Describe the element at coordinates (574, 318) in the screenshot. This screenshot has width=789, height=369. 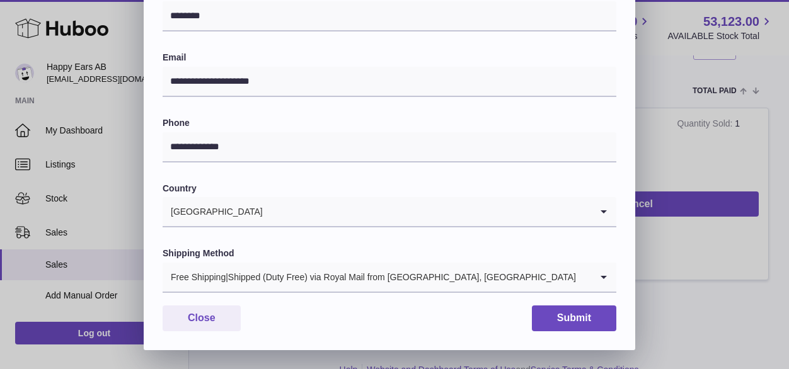
I see `button: Submit` at that location.